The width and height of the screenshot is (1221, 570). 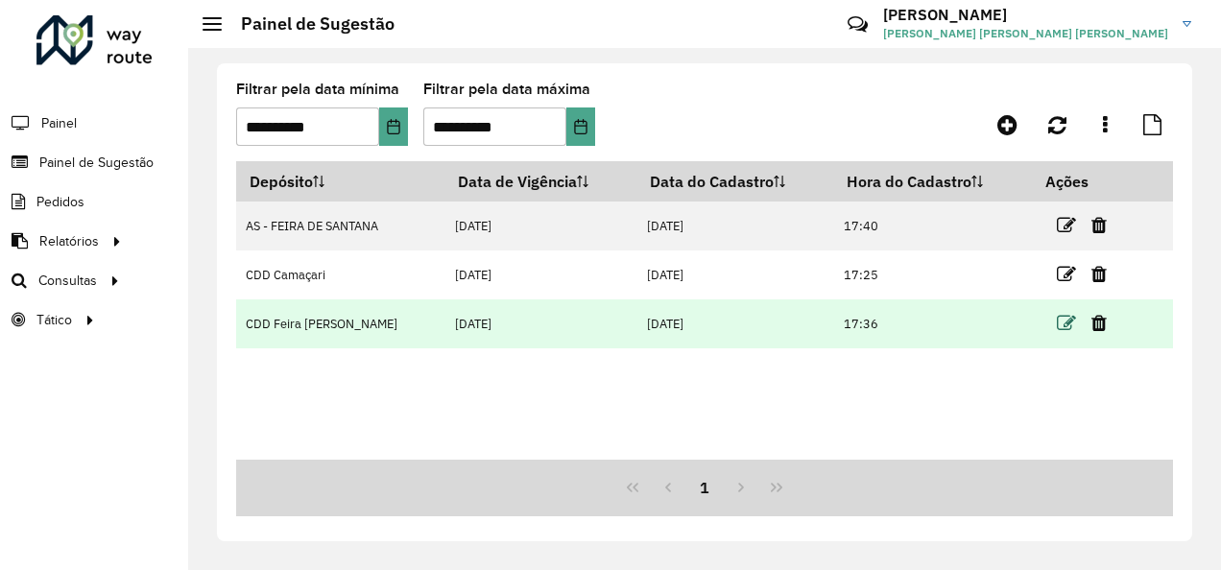 I want to click on th: Data do Cadastro, so click(x=734, y=181).